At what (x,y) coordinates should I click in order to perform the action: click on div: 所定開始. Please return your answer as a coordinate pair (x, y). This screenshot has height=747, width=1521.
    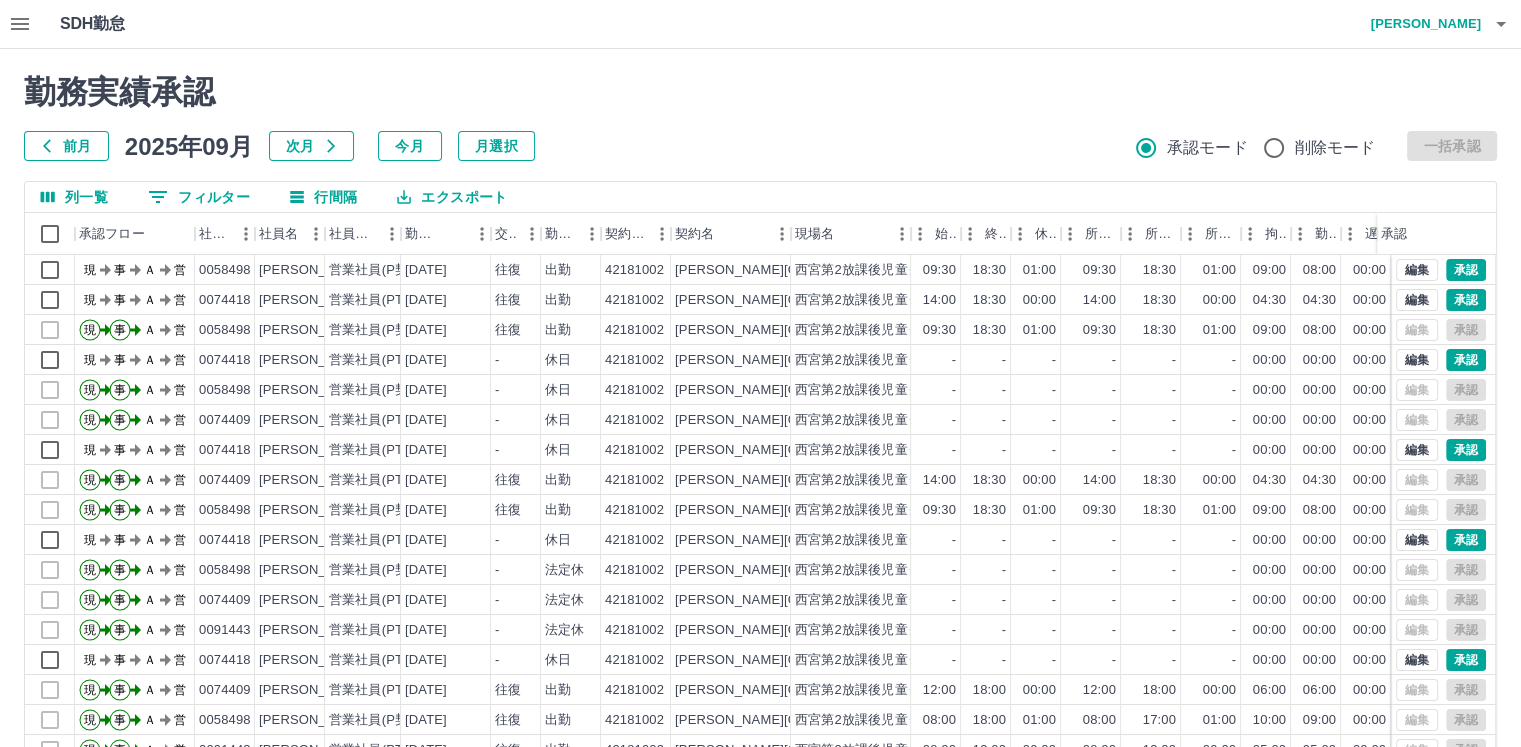
    Looking at the image, I should click on (1101, 234).